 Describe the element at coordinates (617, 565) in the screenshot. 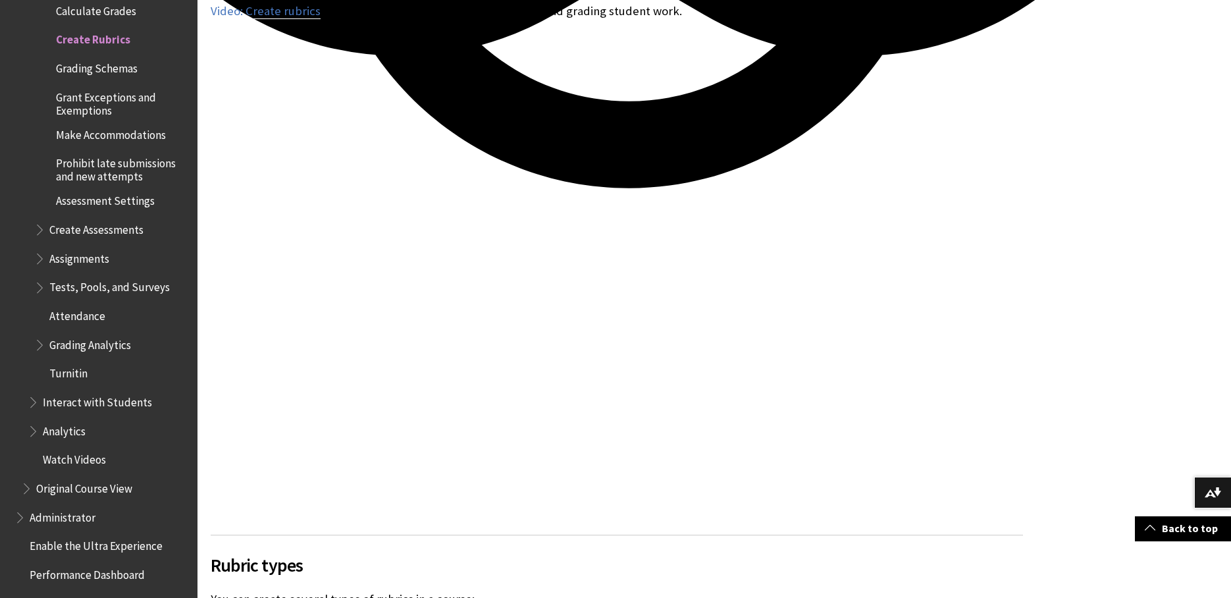

I see `span: Rubric types` at that location.